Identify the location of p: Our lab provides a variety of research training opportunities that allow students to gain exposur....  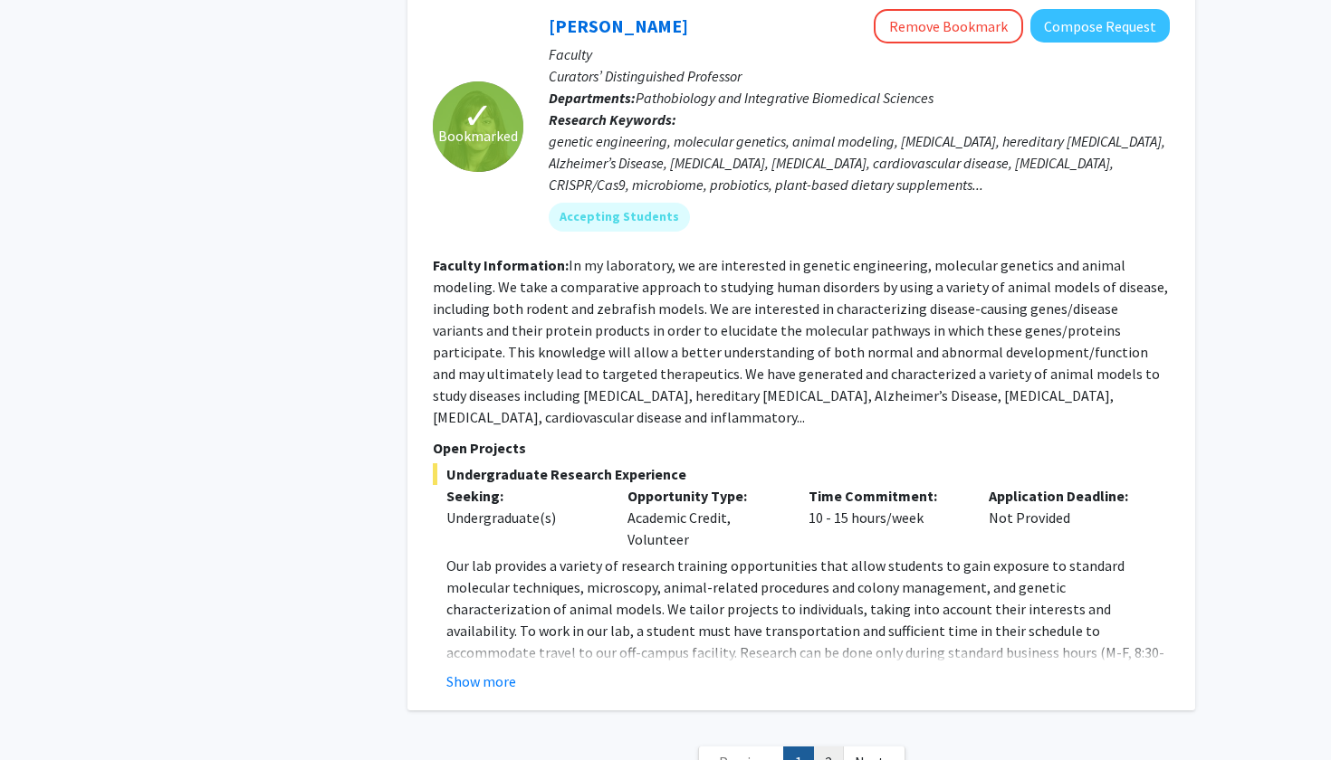
(807, 631).